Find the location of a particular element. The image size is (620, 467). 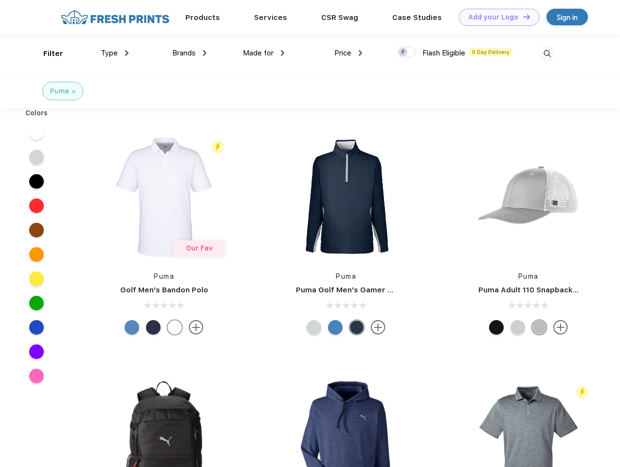

img: desktop_search.svg is located at coordinates (547, 54).